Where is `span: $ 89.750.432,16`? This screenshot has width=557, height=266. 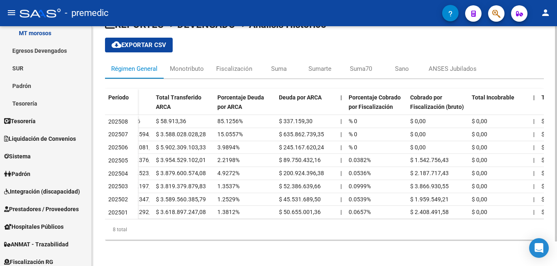
span: $ 89.750.432,16 is located at coordinates (300, 160).